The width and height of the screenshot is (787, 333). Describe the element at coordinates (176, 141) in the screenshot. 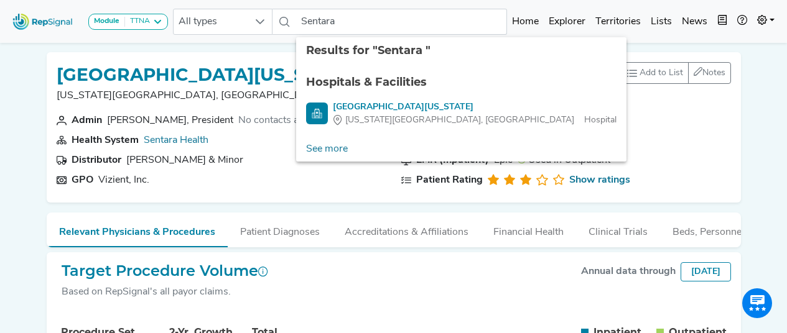

I see `div: Sentara Health` at that location.